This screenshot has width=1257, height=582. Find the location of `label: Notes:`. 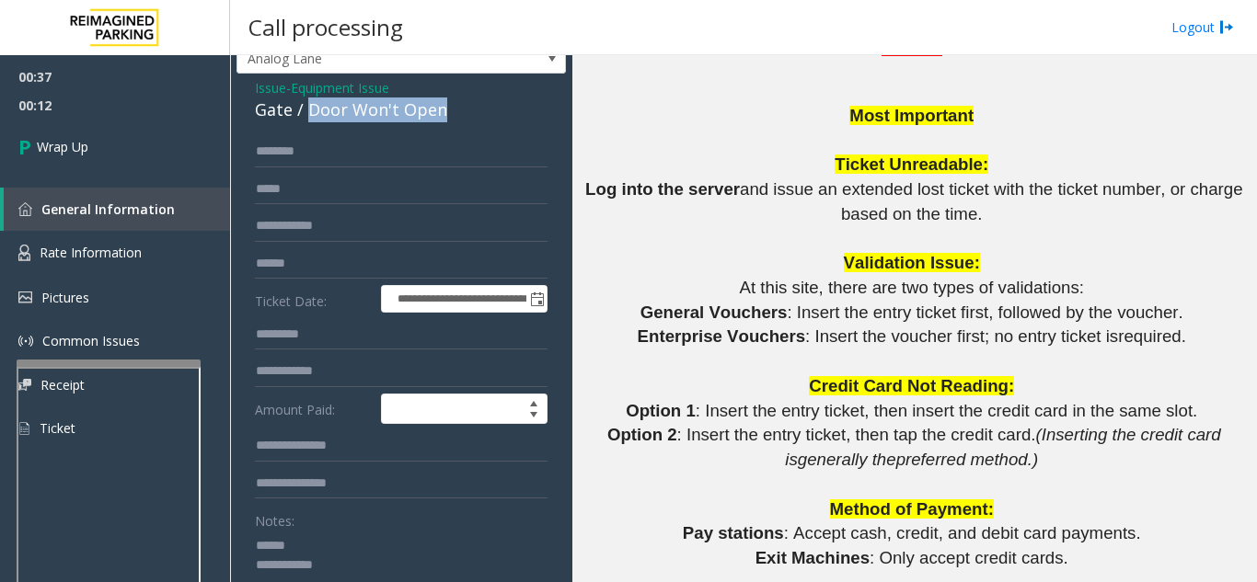

label: Notes: is located at coordinates (274, 518).